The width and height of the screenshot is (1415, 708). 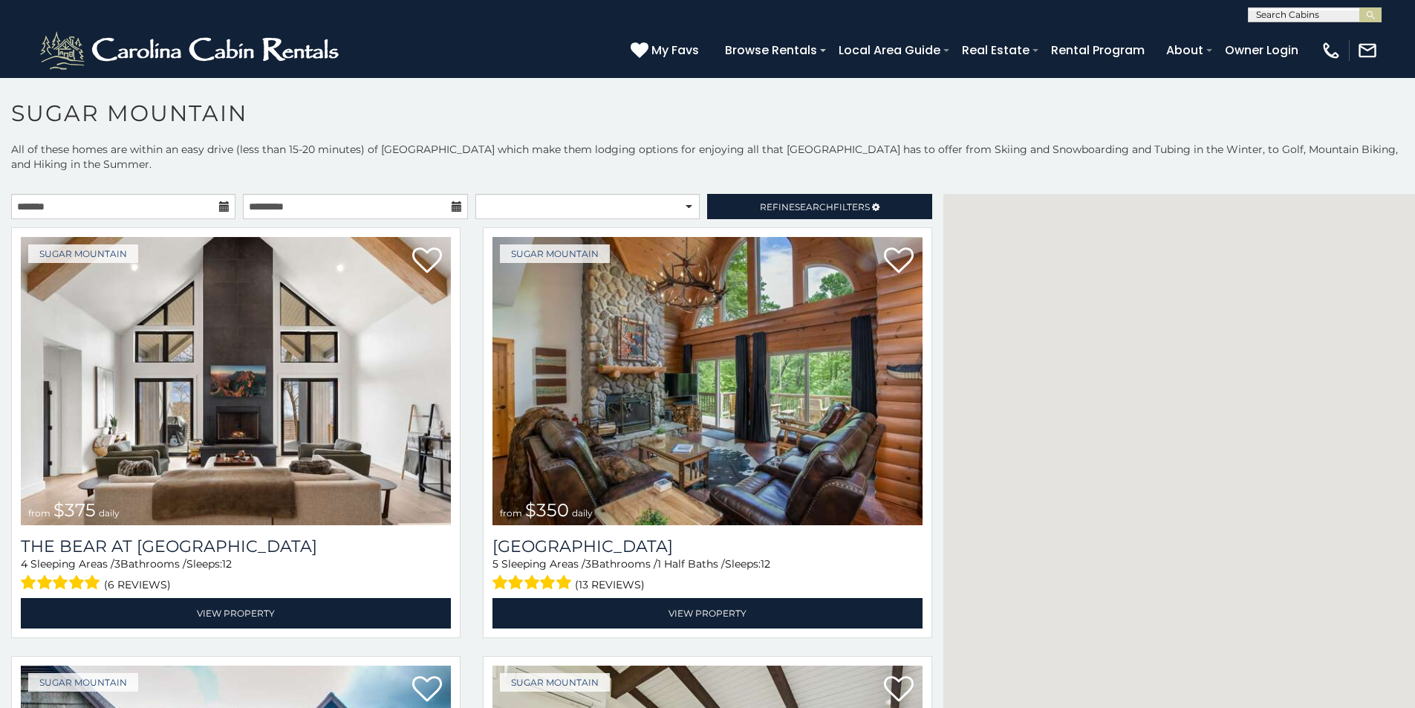 What do you see at coordinates (707, 546) in the screenshot?
I see `h3: Grouse Moor Lodge` at bounding box center [707, 546].